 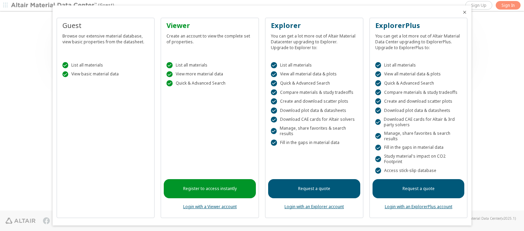 I want to click on a: Login with an Explorer account, so click(x=314, y=206).